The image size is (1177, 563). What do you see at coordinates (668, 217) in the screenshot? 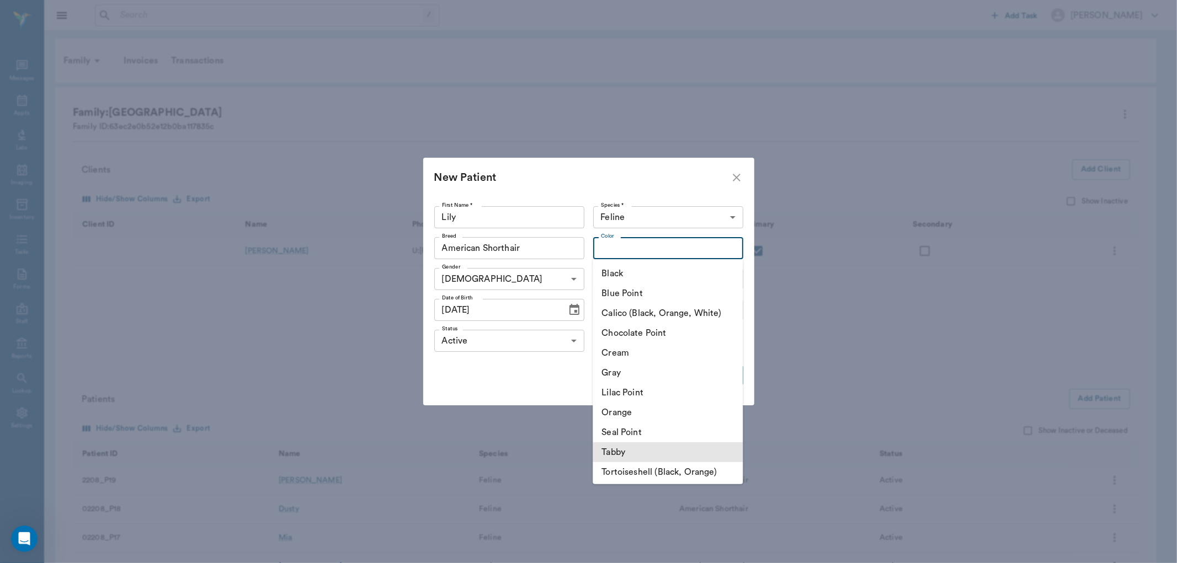
I see `div: Feline` at bounding box center [668, 217].